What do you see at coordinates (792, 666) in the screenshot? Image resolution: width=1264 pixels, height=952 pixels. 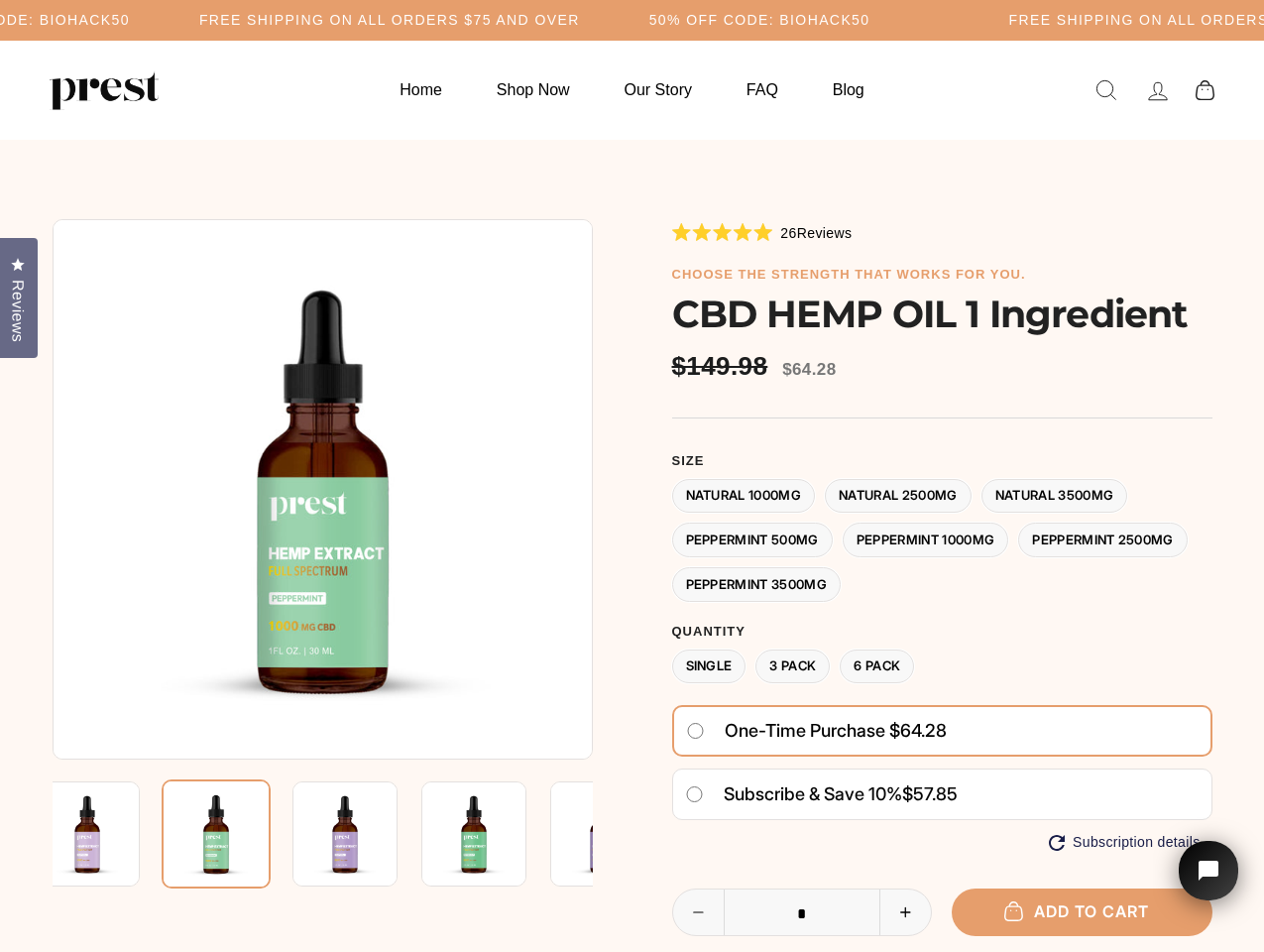 I see `label: 3 Pack` at bounding box center [792, 666].